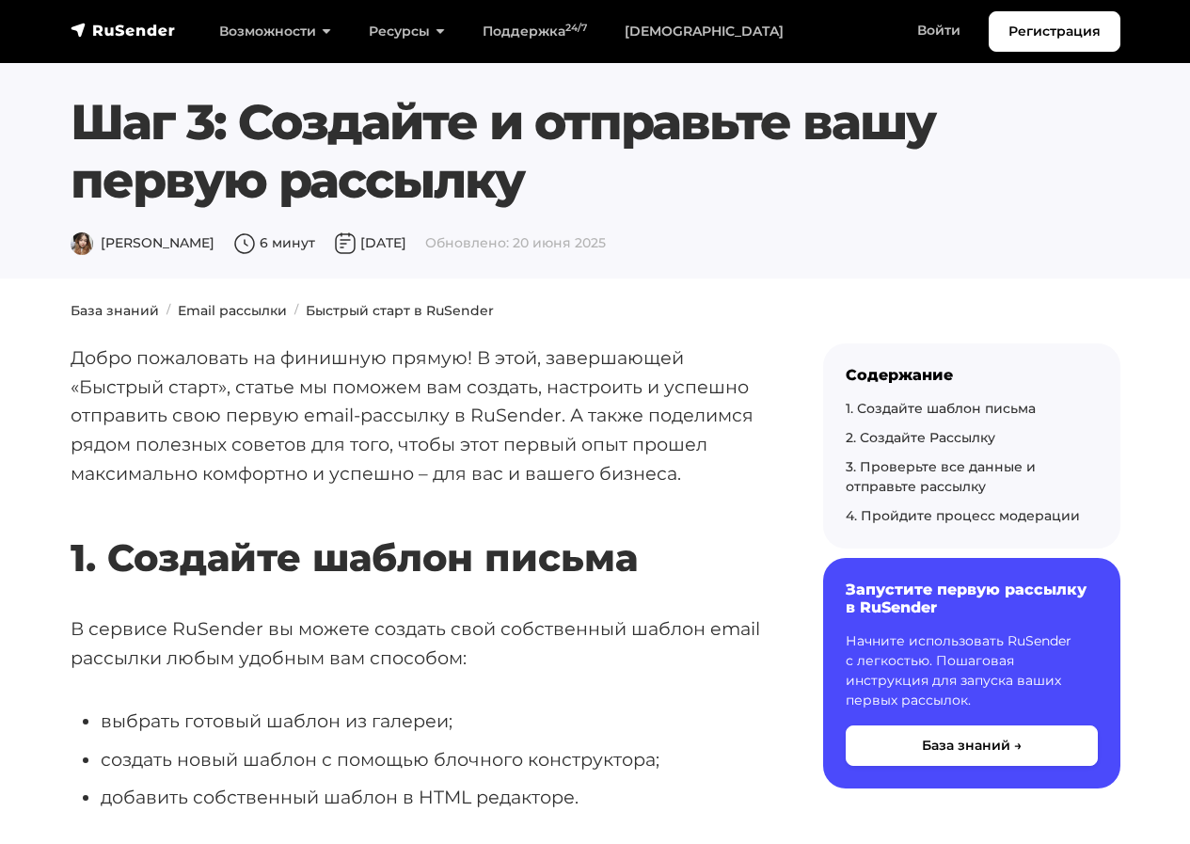 The width and height of the screenshot is (1190, 844). What do you see at coordinates (115, 311) in the screenshot?
I see `a: База знаний` at bounding box center [115, 311].